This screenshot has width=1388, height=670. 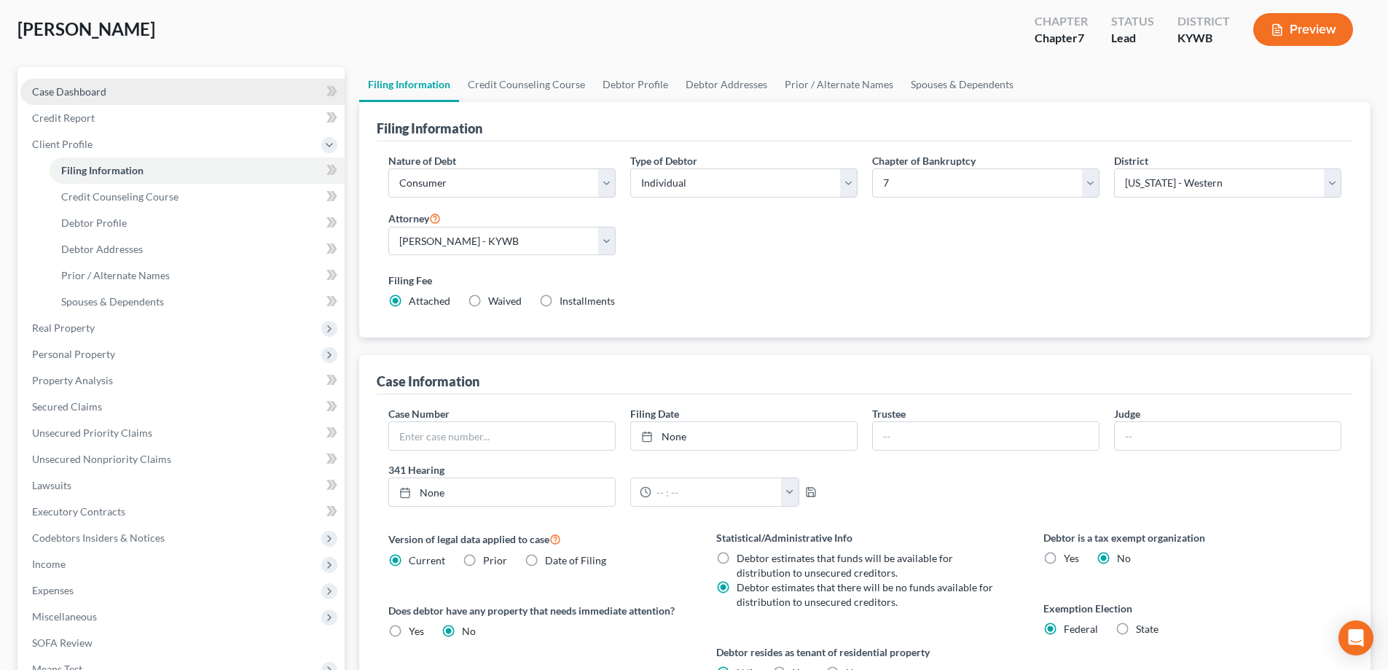 What do you see at coordinates (623, 469) in the screenshot?
I see `label: 341 Hearing` at bounding box center [623, 469].